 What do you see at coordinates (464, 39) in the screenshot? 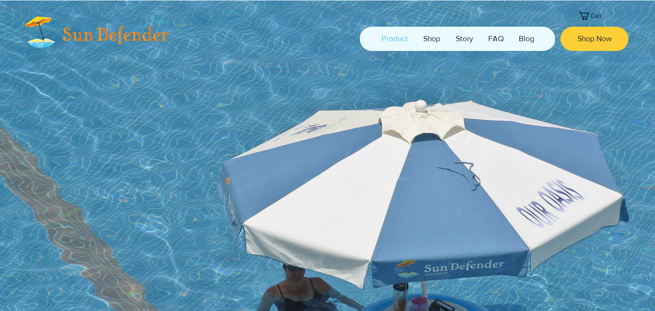
I see `p: Story` at bounding box center [464, 39].